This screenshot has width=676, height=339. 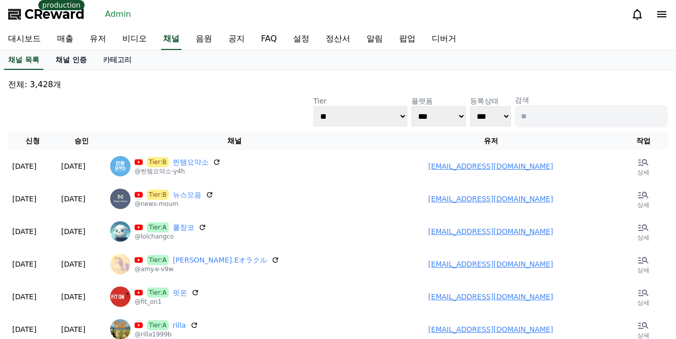 What do you see at coordinates (177, 171) in the screenshot?
I see `p: @찐템요약소-y4h` at bounding box center [177, 171].